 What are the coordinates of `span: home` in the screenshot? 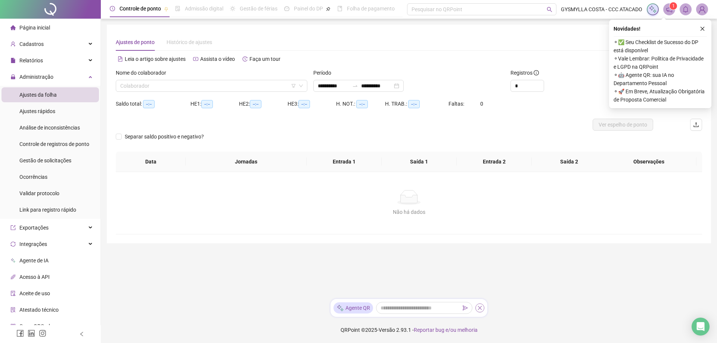 It's located at (13, 28).